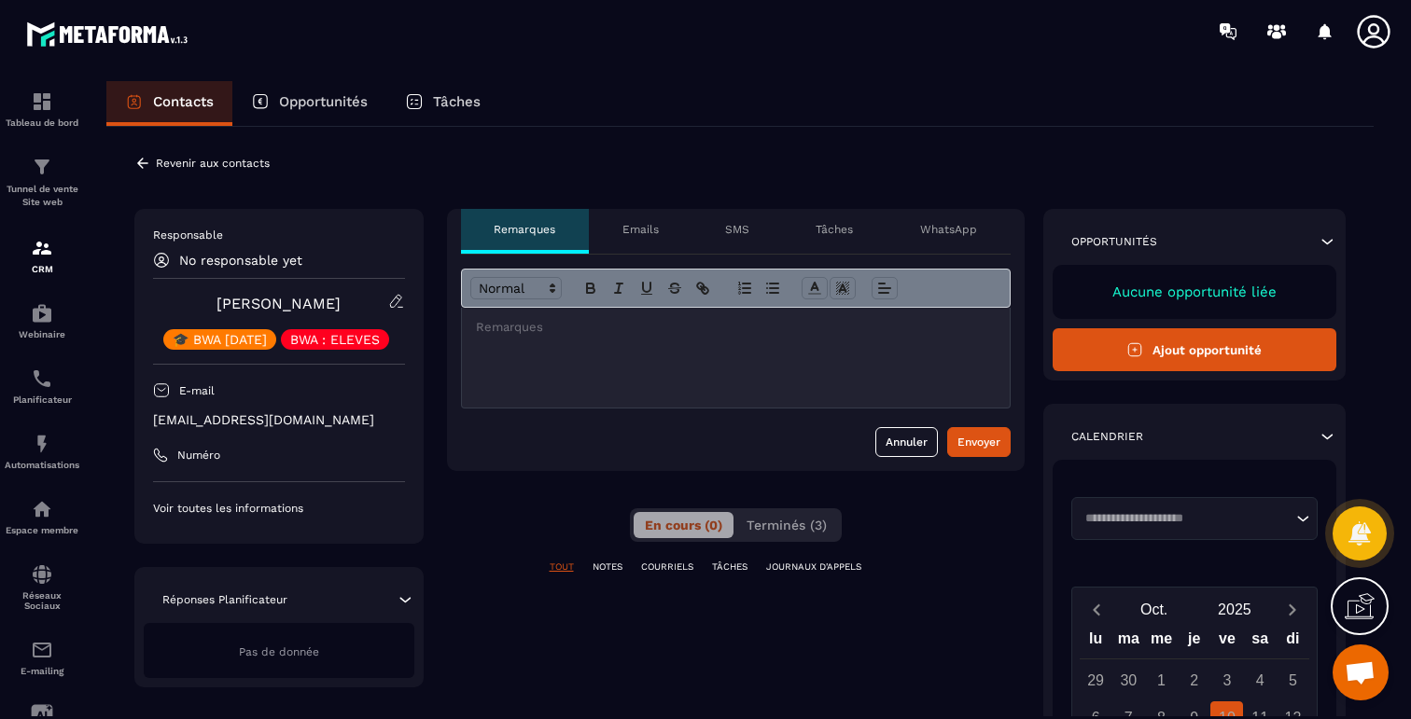 The height and width of the screenshot is (719, 1411). Describe the element at coordinates (279, 509) in the screenshot. I see `p: Voir toutes les informations` at that location.